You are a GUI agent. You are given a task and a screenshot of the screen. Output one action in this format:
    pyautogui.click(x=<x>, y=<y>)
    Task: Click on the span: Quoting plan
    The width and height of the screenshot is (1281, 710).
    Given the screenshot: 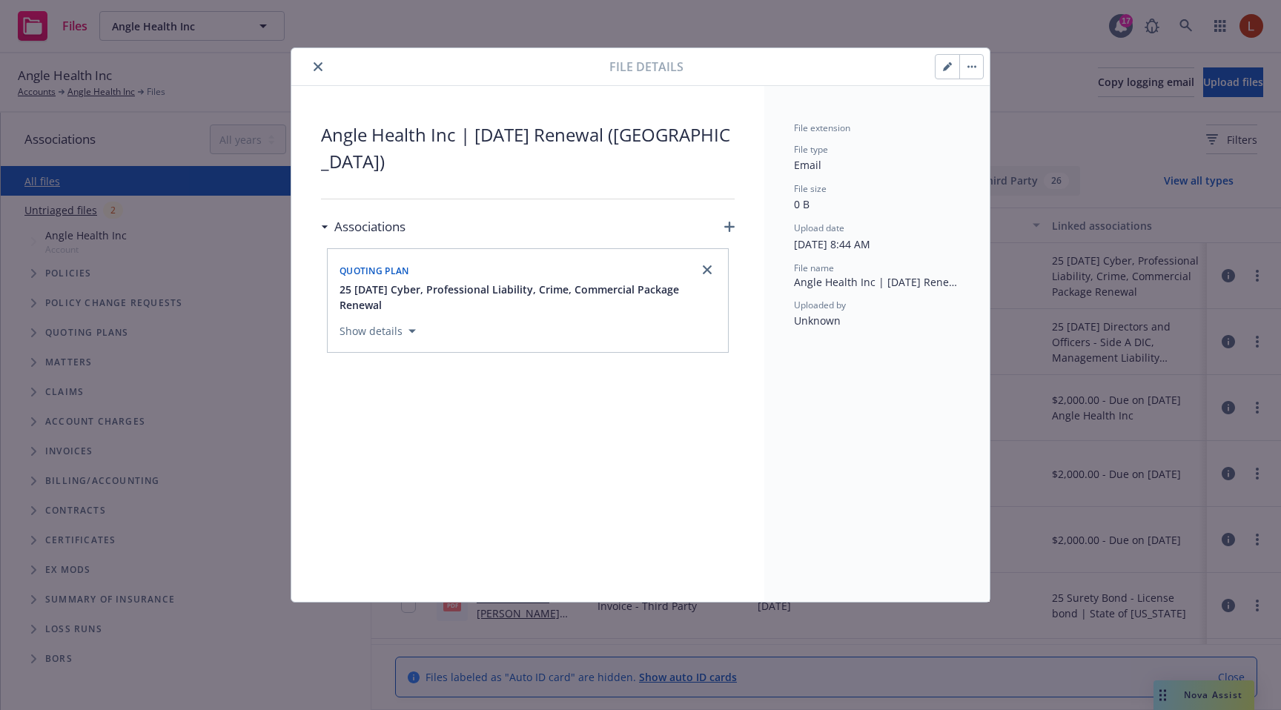 What is the action you would take?
    pyautogui.click(x=374, y=271)
    